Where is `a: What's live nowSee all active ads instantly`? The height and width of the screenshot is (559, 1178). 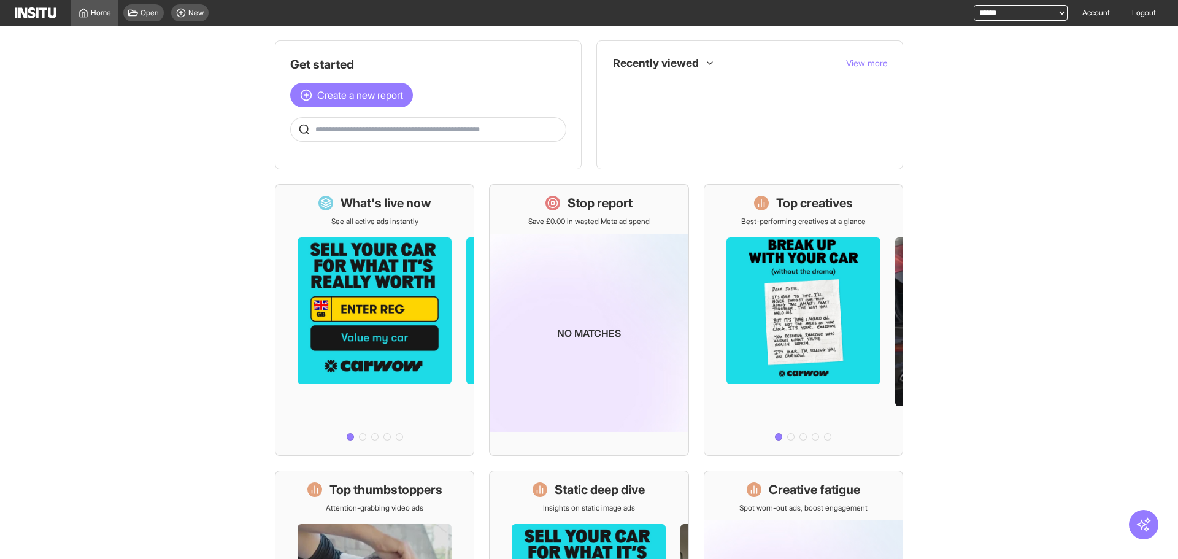
a: What's live nowSee all active ads instantly is located at coordinates (374, 320).